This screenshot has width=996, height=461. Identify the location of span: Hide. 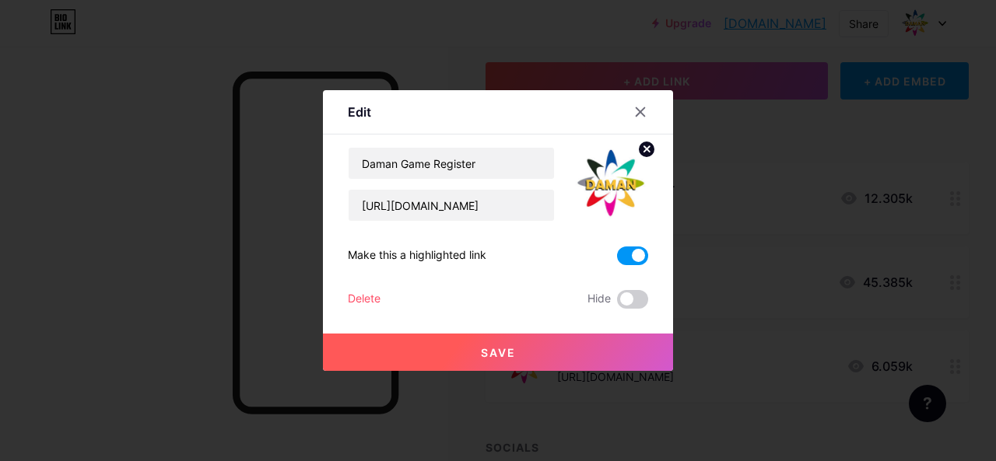
(599, 299).